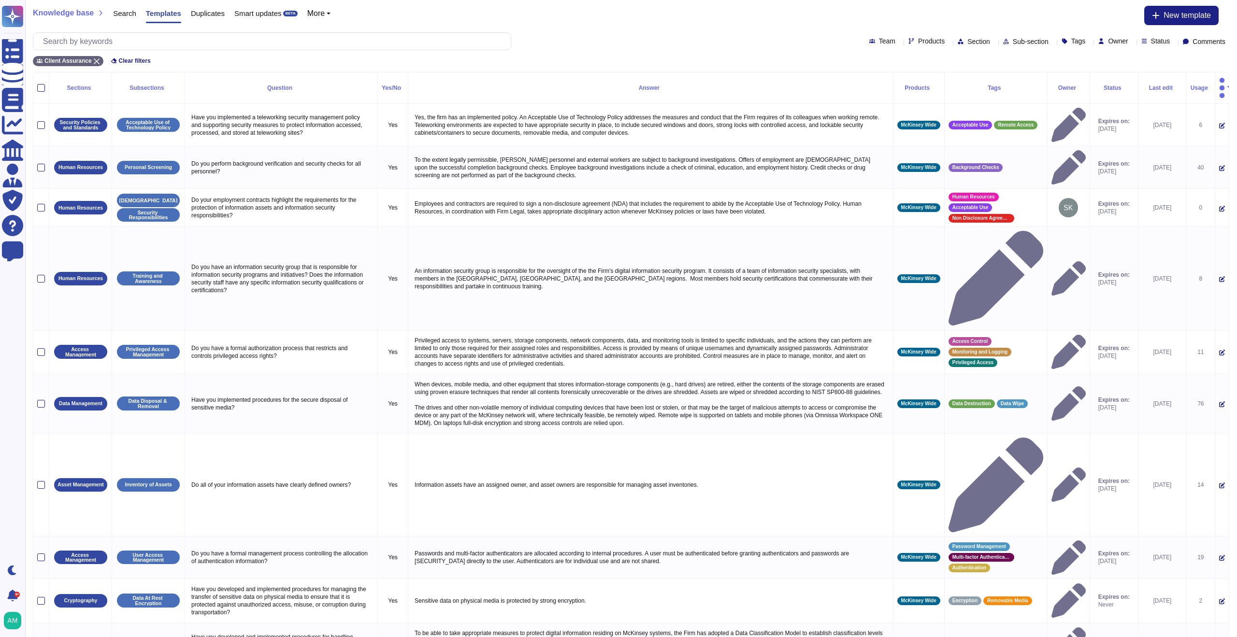 The height and width of the screenshot is (637, 1237). Describe the element at coordinates (970, 568) in the screenshot. I see `span: Authentication` at that location.